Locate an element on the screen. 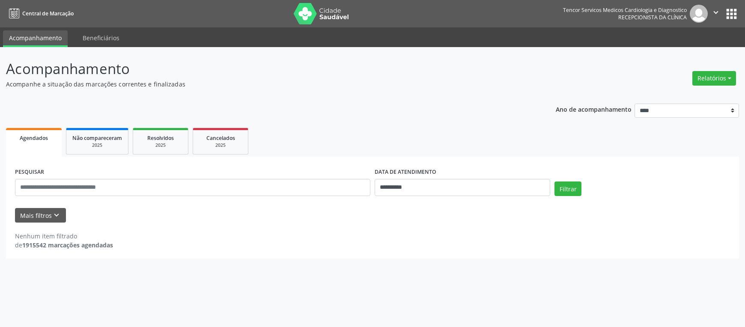  i: keyboard_arrow_down is located at coordinates (57, 215).